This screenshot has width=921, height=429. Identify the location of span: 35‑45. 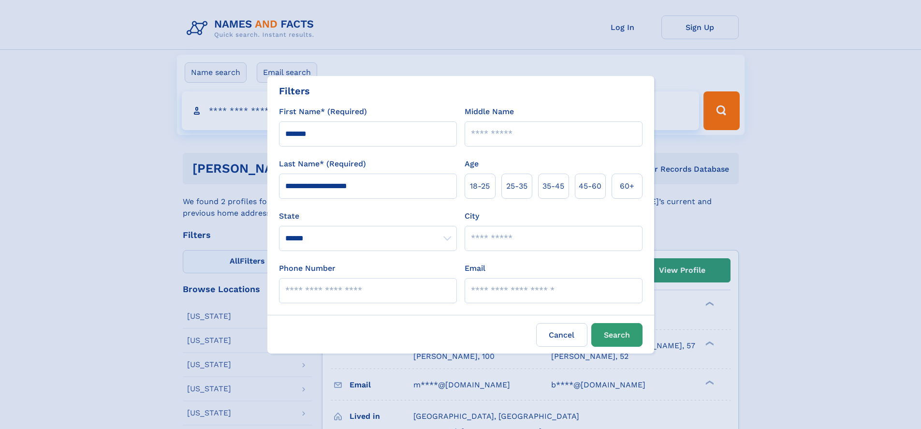
(553, 186).